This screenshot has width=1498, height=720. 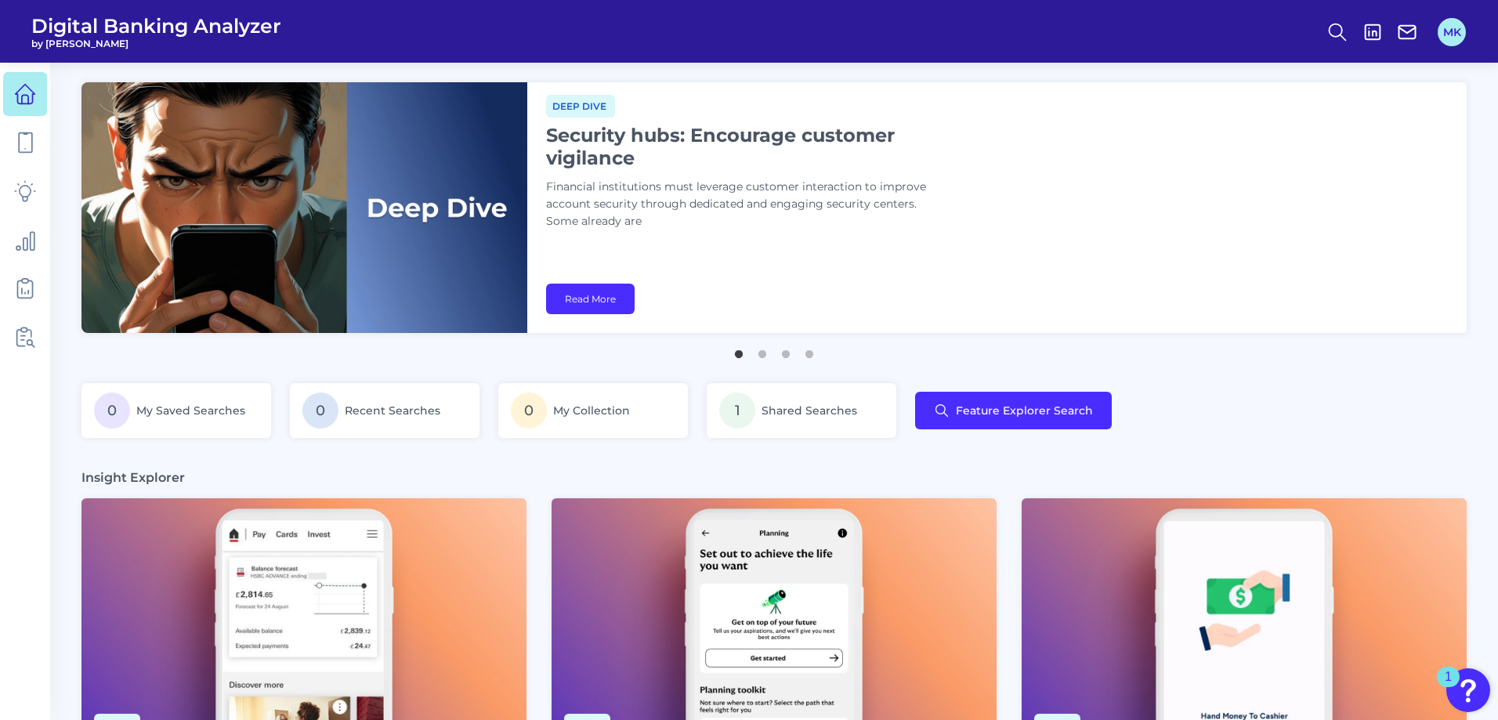 I want to click on button: MK, so click(x=1452, y=32).